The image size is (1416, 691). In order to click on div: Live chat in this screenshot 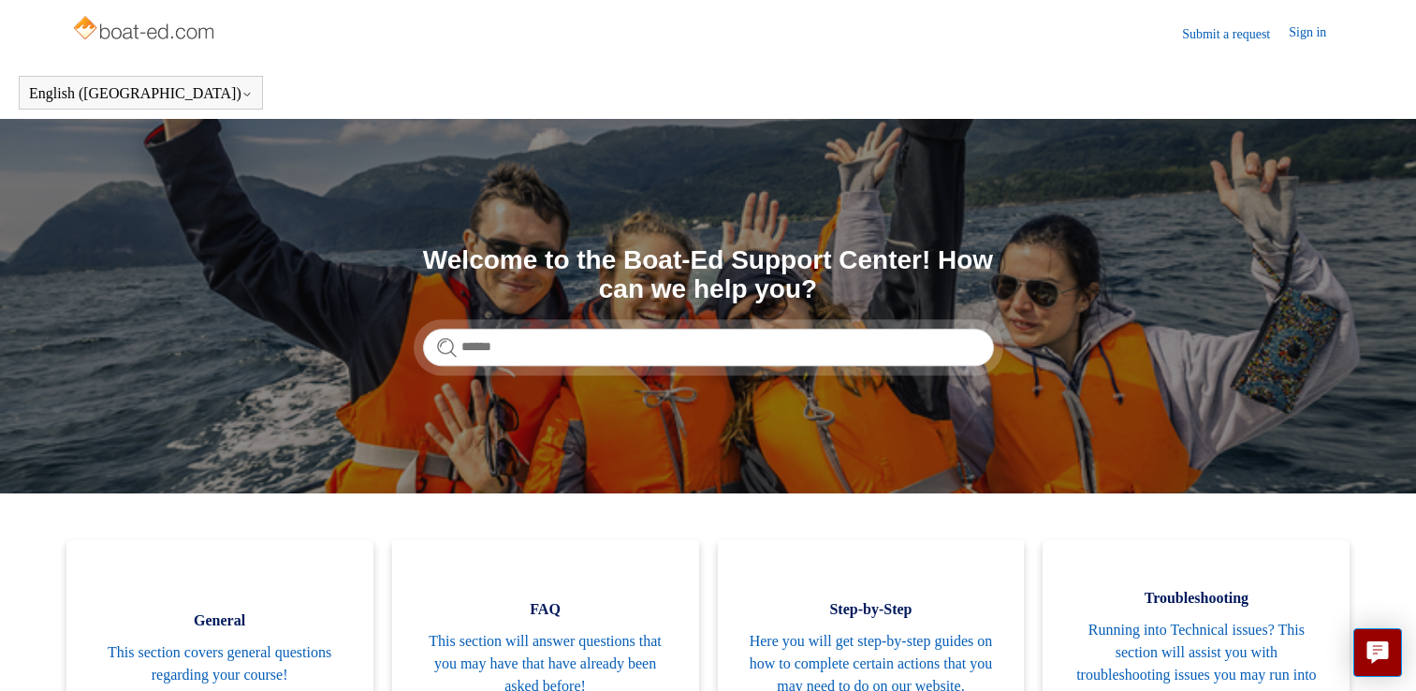, I will do `click(1378, 653)`.